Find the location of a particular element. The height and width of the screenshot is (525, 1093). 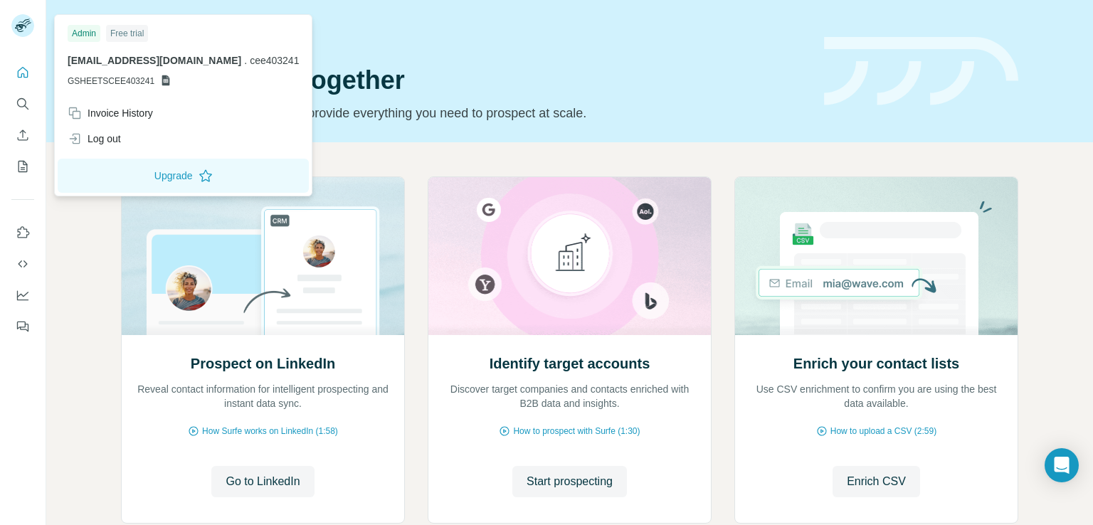

button: Upgrade is located at coordinates (183, 176).